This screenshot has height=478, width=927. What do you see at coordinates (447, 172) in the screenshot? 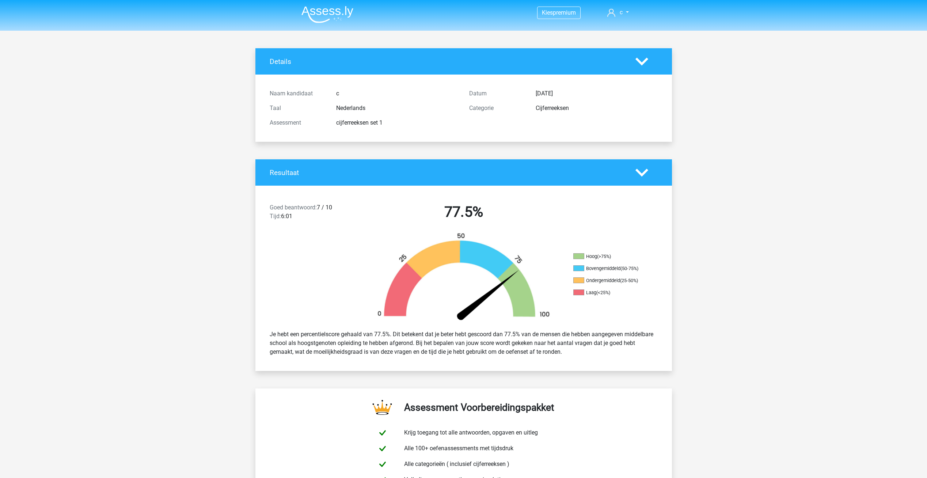
I see `h4: Resultaat` at bounding box center [447, 172].